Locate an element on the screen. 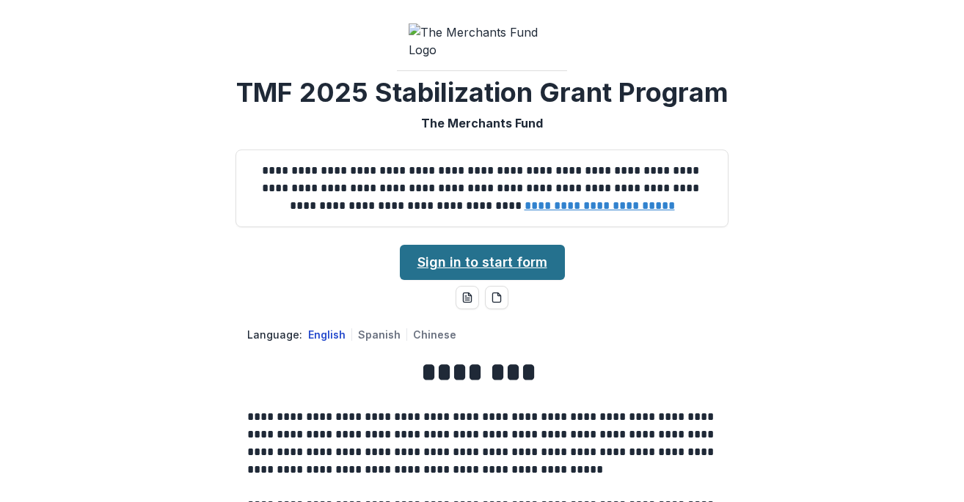 This screenshot has height=502, width=964. h2: TMF 2025 Stabilization Grant Program is located at coordinates (482, 92).